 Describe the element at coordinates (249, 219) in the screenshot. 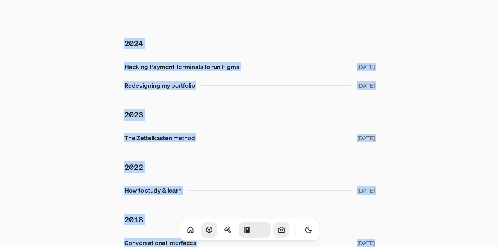

I see `h2: 2018` at that location.